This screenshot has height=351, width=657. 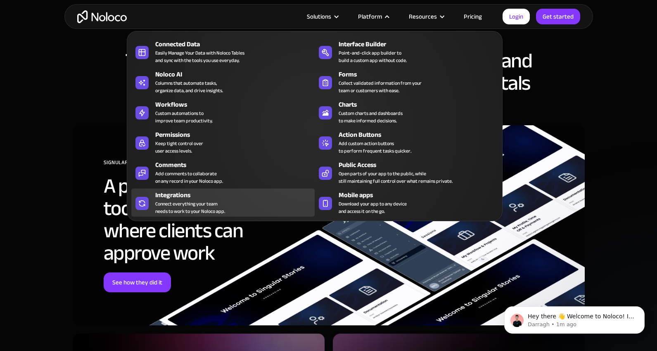 I want to click on div: Connect everything your team needs to work to your Noloco app., so click(x=190, y=207).